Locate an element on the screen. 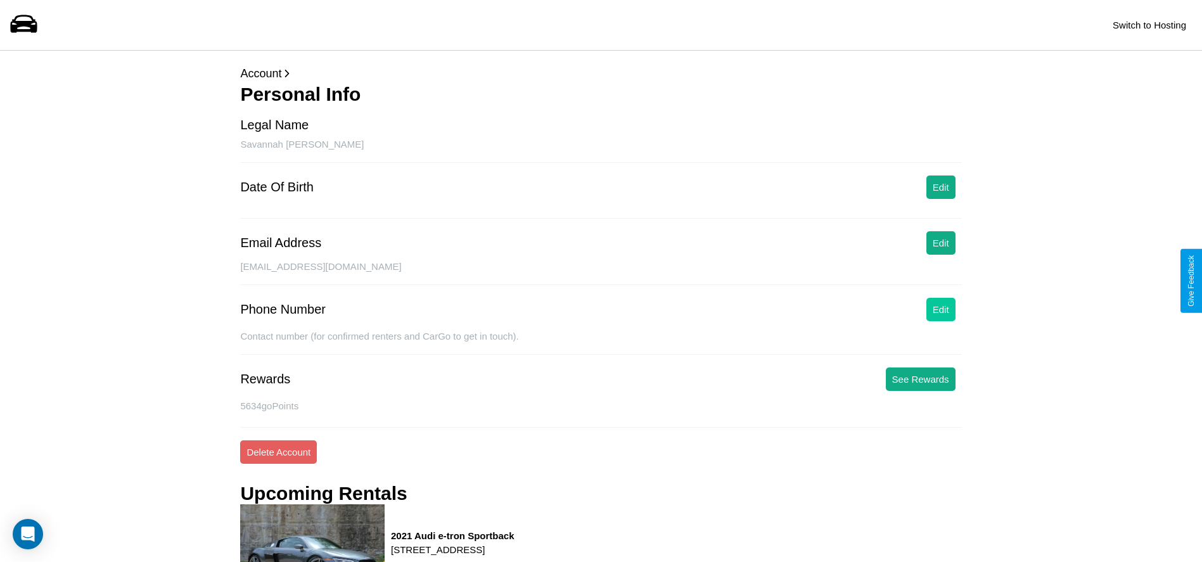 The image size is (1202, 562). p: Account is located at coordinates (601, 74).